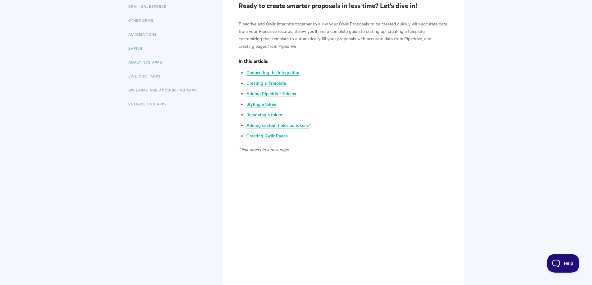  Describe the element at coordinates (343, 61) in the screenshot. I see `h4: In this article:` at that location.